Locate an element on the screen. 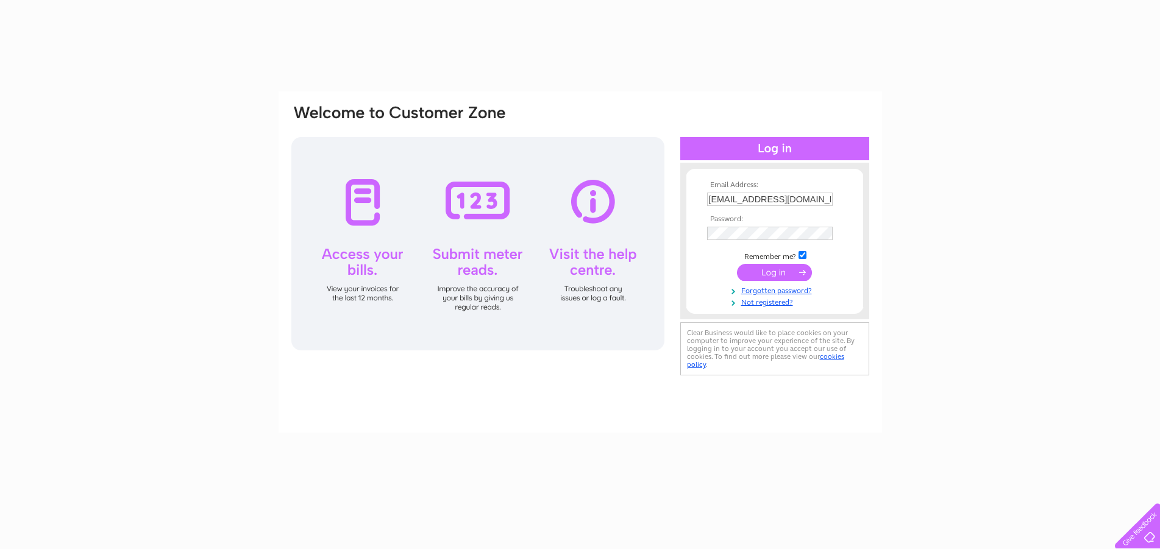 The width and height of the screenshot is (1160, 549). a: cookies policy is located at coordinates (766, 360).